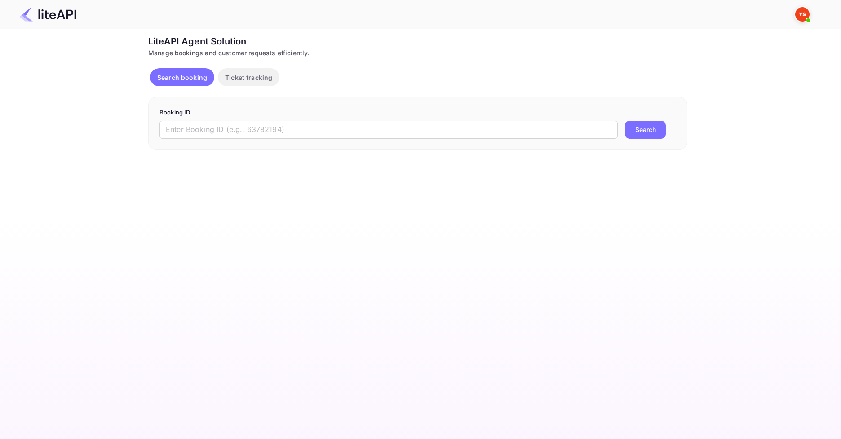 This screenshot has height=439, width=841. What do you see at coordinates (645, 130) in the screenshot?
I see `button: Search` at bounding box center [645, 130].